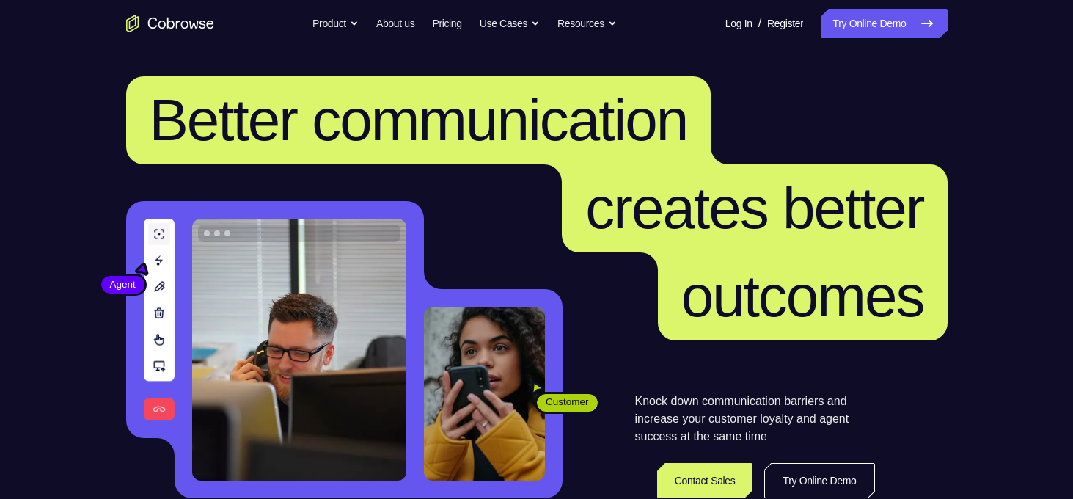 This screenshot has height=499, width=1073. I want to click on span: outcomes, so click(802, 296).